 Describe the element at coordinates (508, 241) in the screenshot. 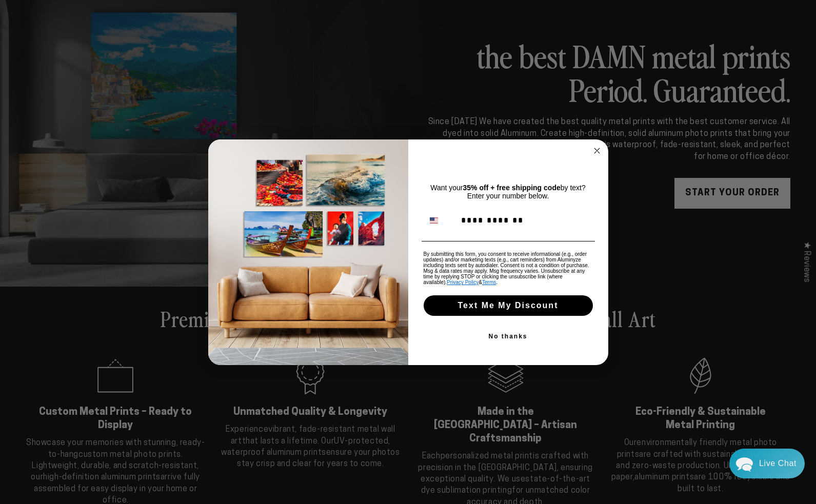

I see `img: underline` at that location.